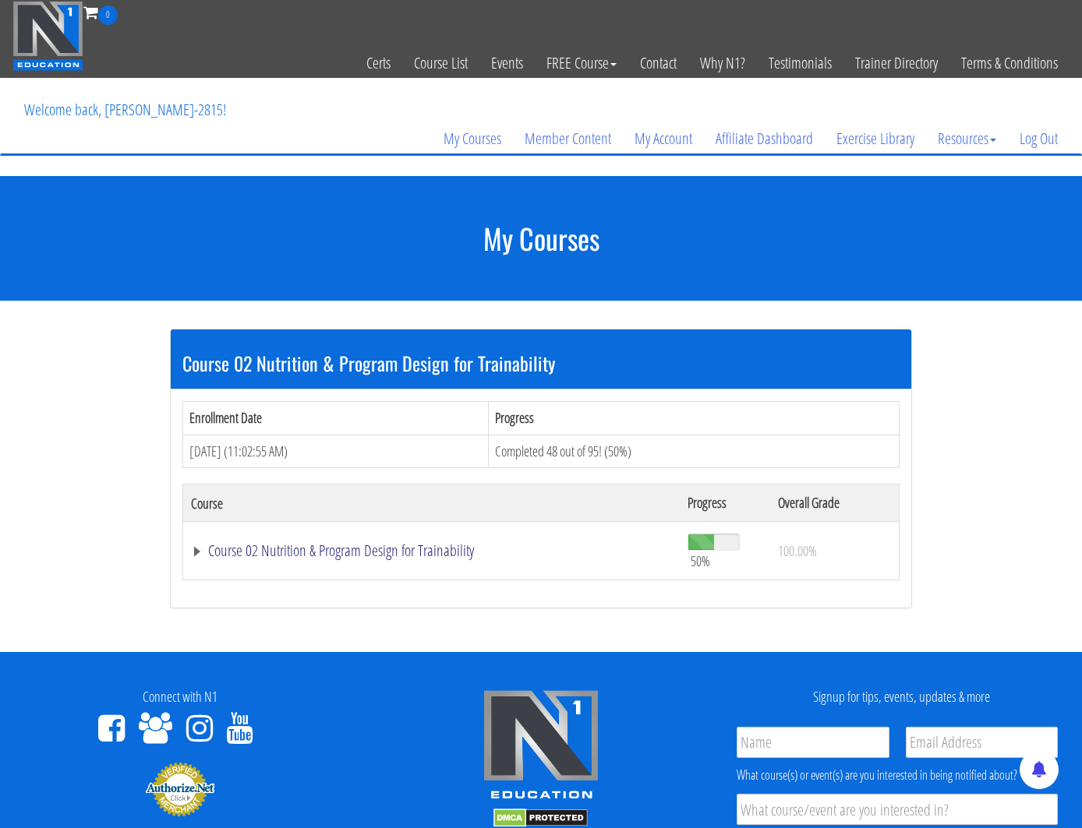  What do you see at coordinates (1038, 139) in the screenshot?
I see `a: Log Out` at bounding box center [1038, 139].